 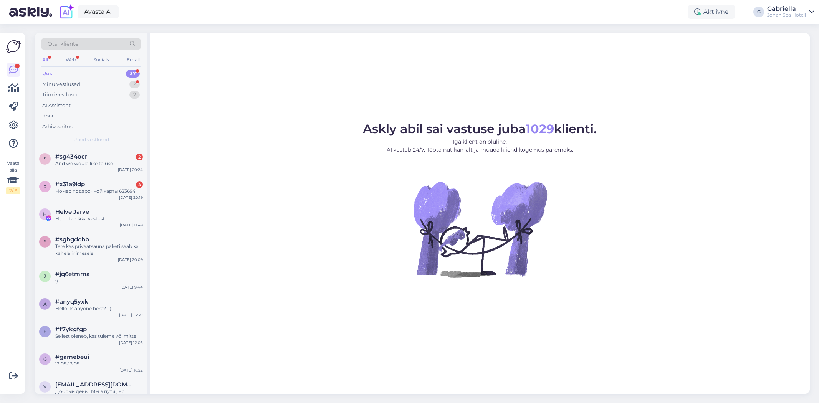 I want to click on span: #jq6etmma, so click(x=73, y=274).